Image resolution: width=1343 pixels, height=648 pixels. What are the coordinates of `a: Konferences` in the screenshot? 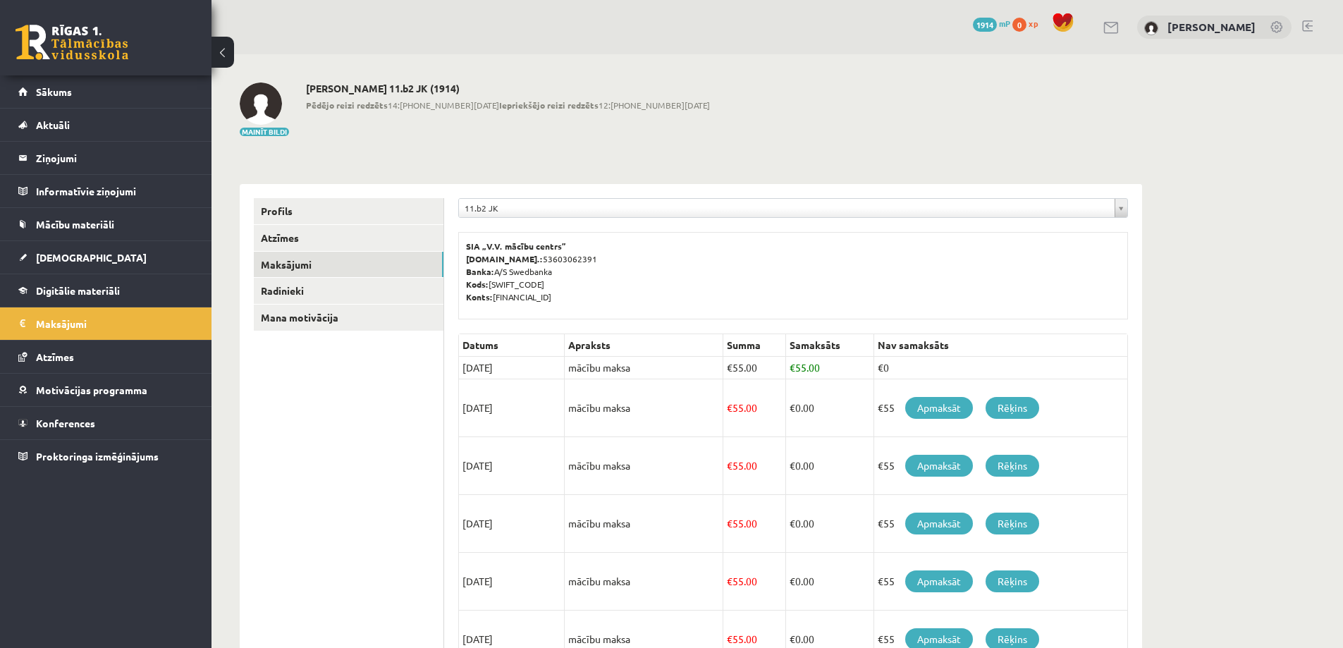 It's located at (106, 423).